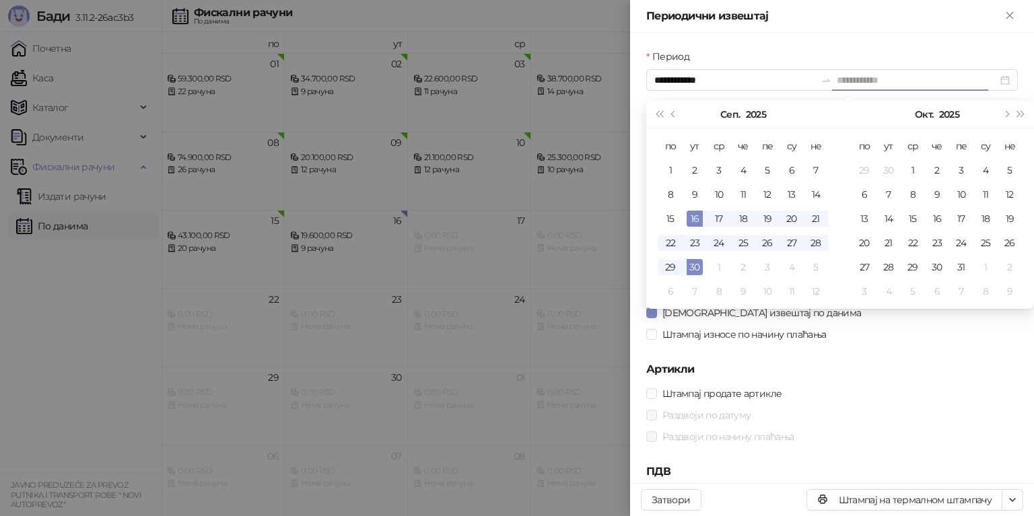  I want to click on td: 2025-10-05, so click(816, 267).